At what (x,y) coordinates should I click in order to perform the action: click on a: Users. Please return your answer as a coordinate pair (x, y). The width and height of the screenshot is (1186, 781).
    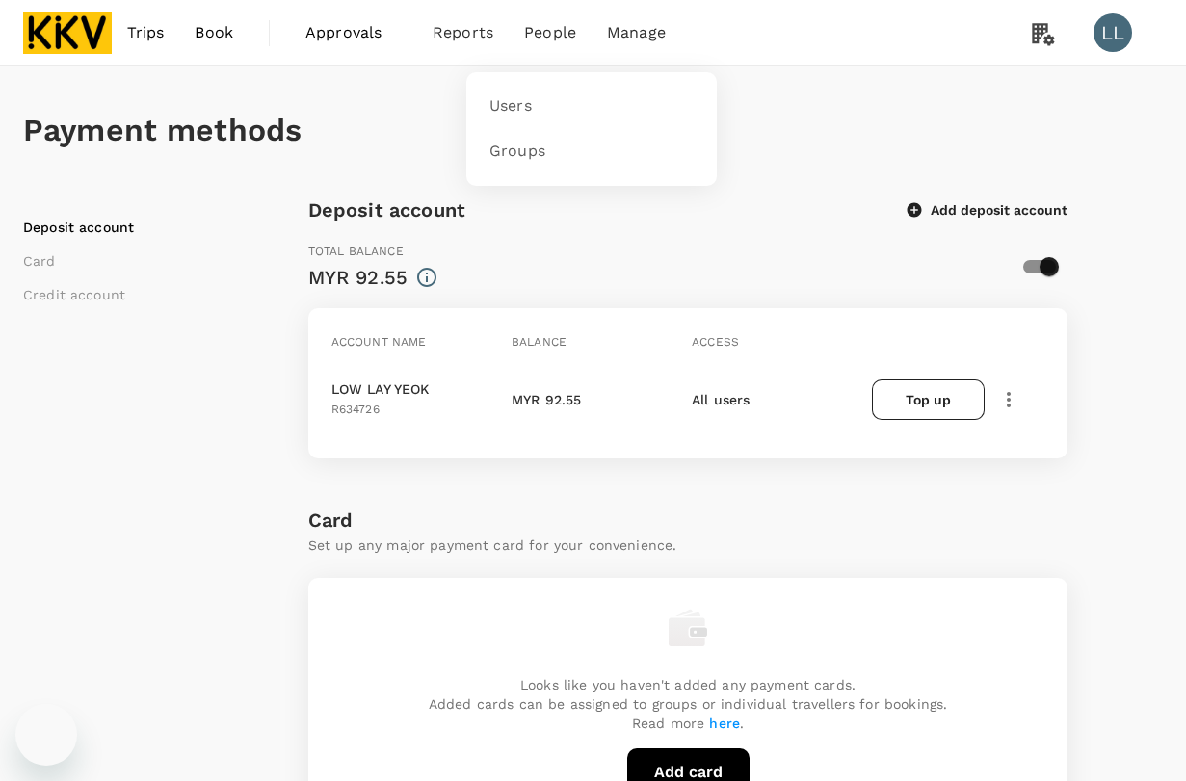
    Looking at the image, I should click on (591, 106).